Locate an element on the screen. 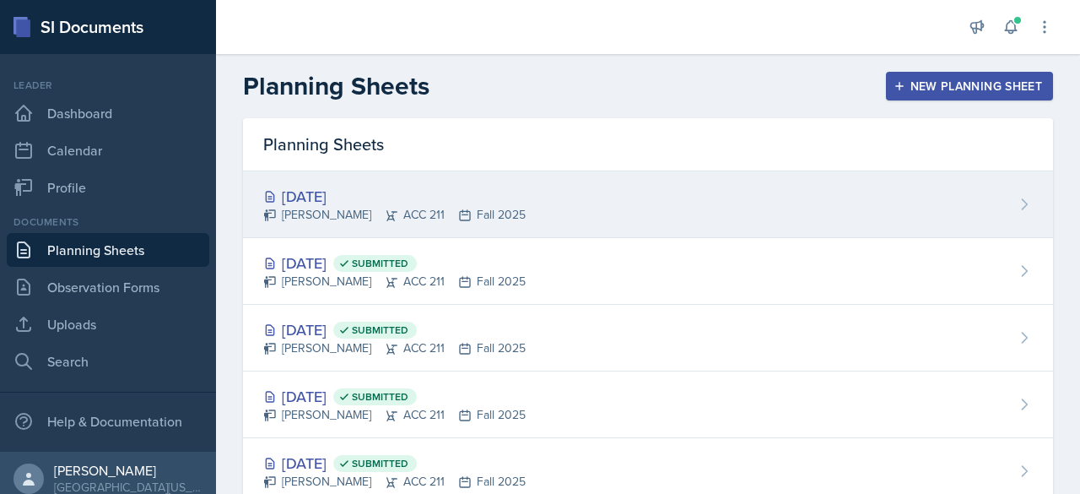  a: Search is located at coordinates (108, 361).